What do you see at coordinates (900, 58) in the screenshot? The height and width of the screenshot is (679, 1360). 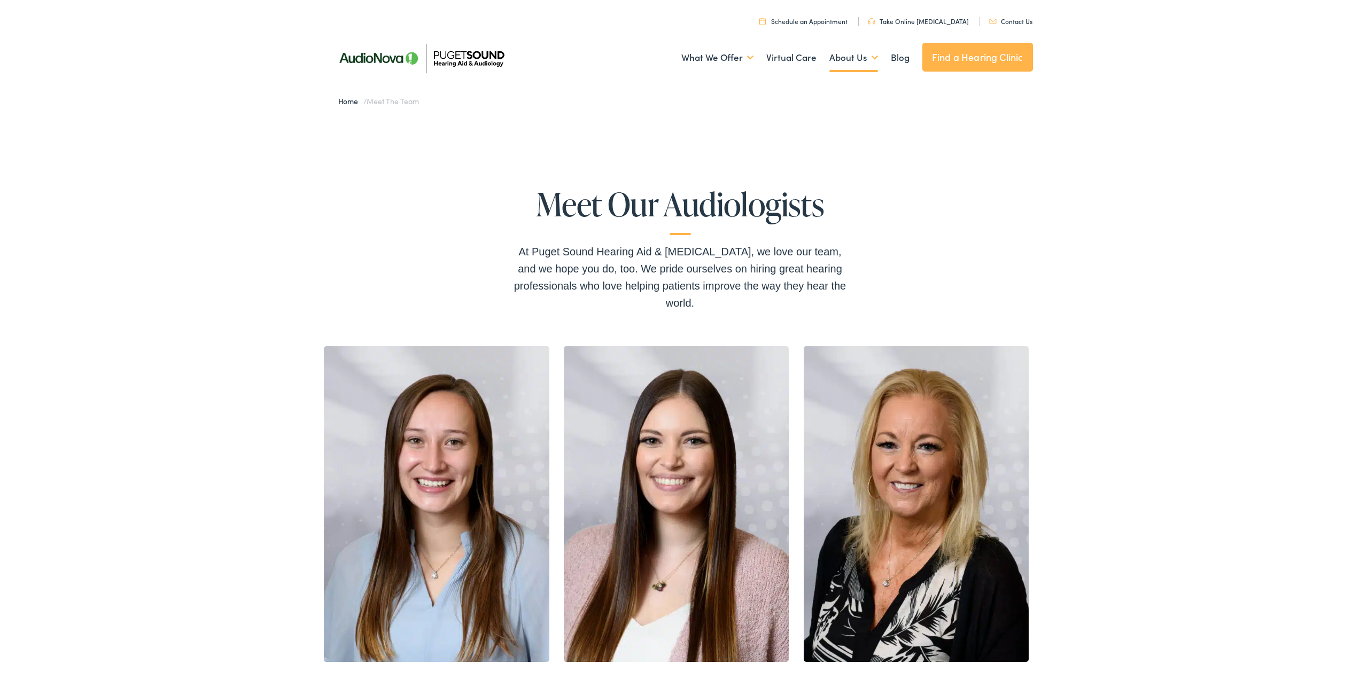 I see `a: Blog` at bounding box center [900, 58].